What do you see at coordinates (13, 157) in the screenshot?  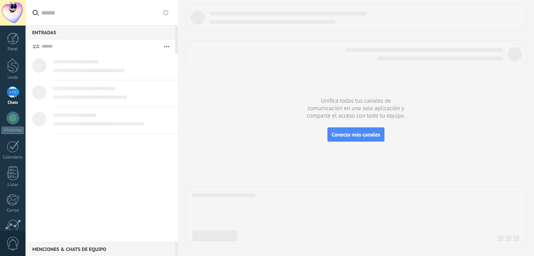 I see `div: Calendario` at bounding box center [13, 157].